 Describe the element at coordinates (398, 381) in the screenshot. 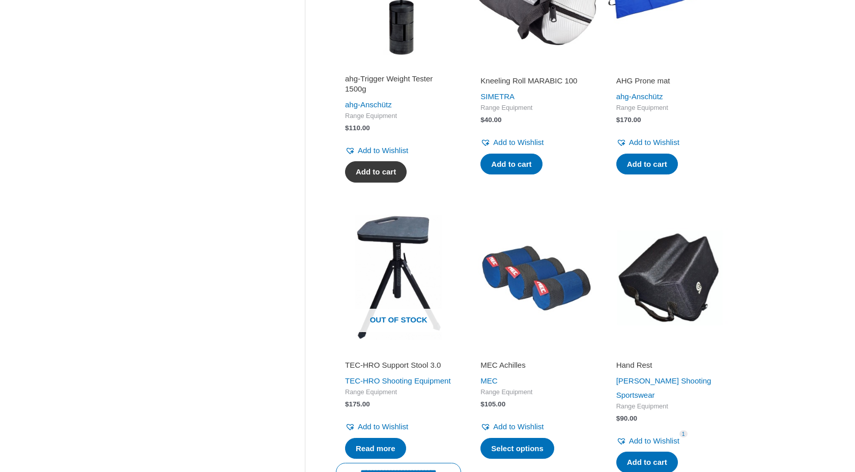

I see `a: TEC-HRO Shooting Equipment` at that location.